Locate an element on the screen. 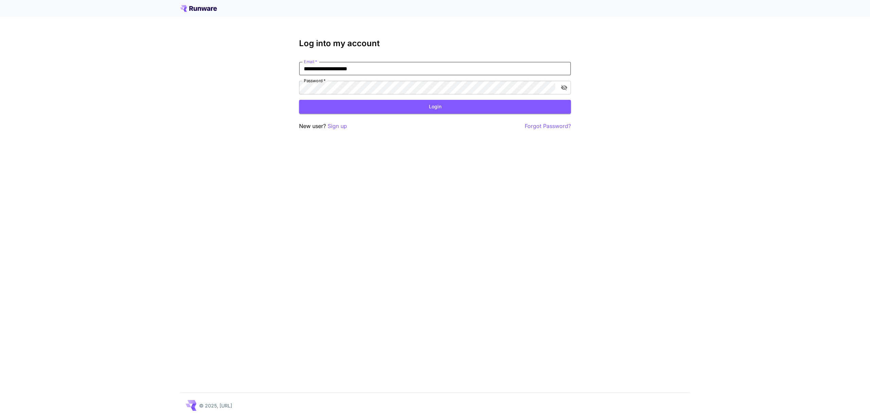 The height and width of the screenshot is (418, 870). p: Forgot Password? is located at coordinates (548, 126).